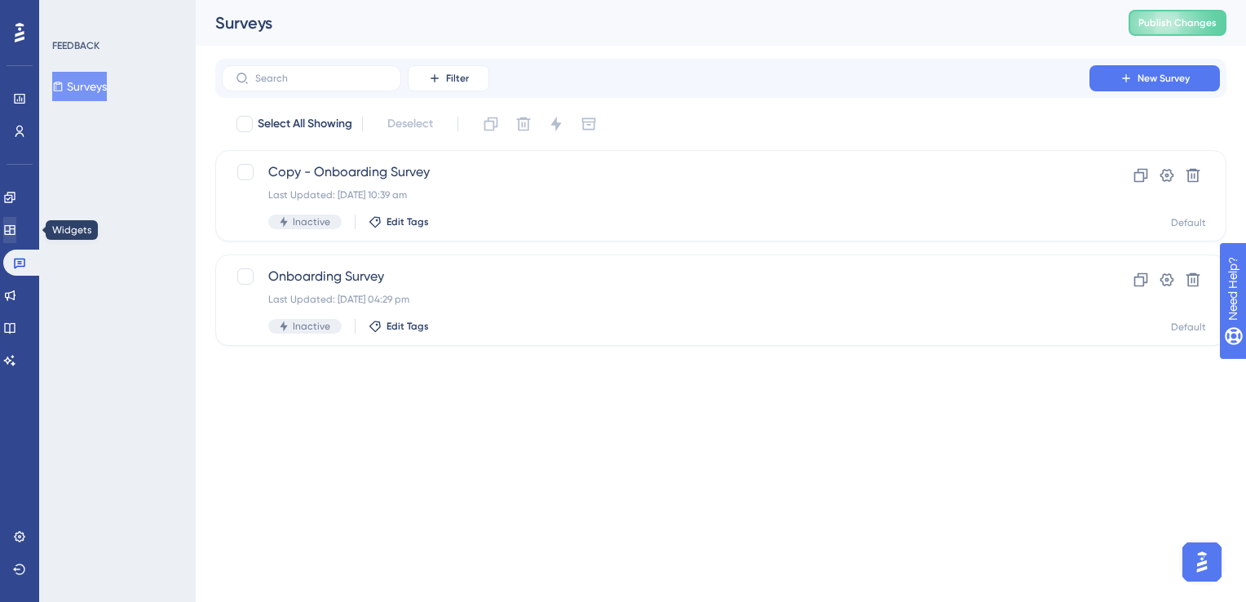  I want to click on span: Deselect, so click(410, 124).